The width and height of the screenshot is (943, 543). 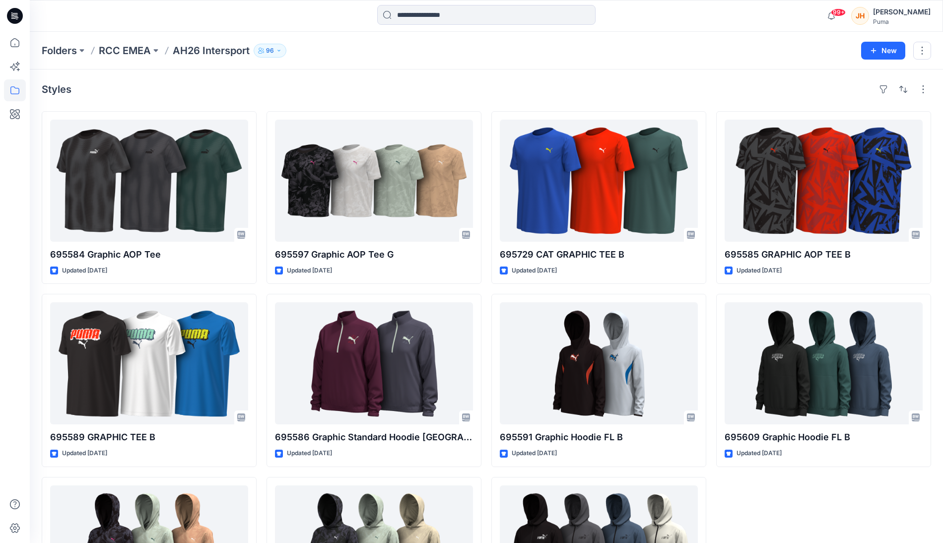 I want to click on button: 96, so click(x=270, y=51).